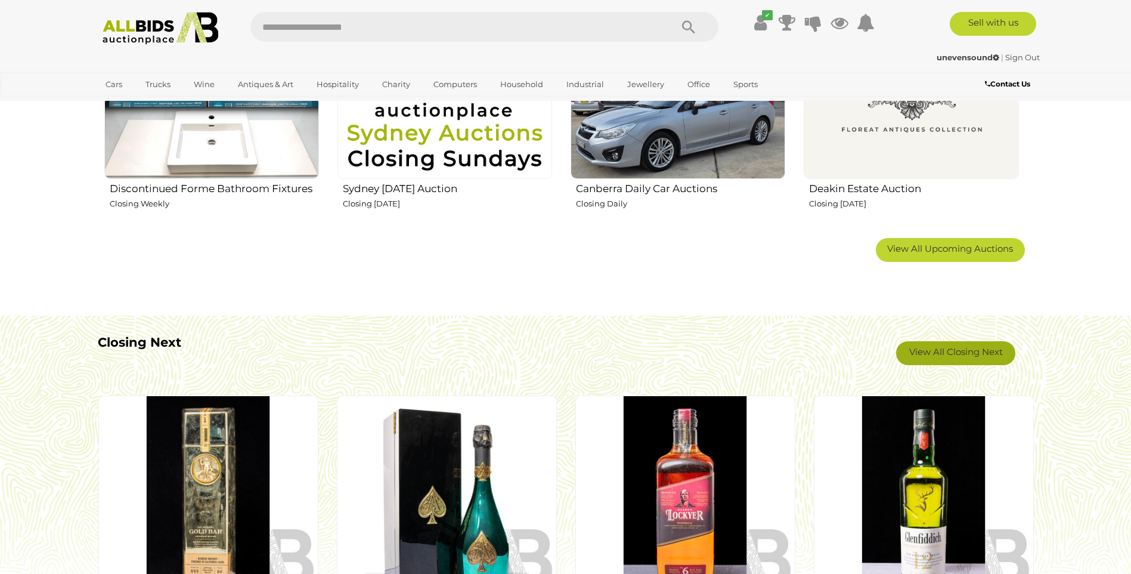 The height and width of the screenshot is (574, 1131). What do you see at coordinates (158, 84) in the screenshot?
I see `a: Trucks` at bounding box center [158, 84].